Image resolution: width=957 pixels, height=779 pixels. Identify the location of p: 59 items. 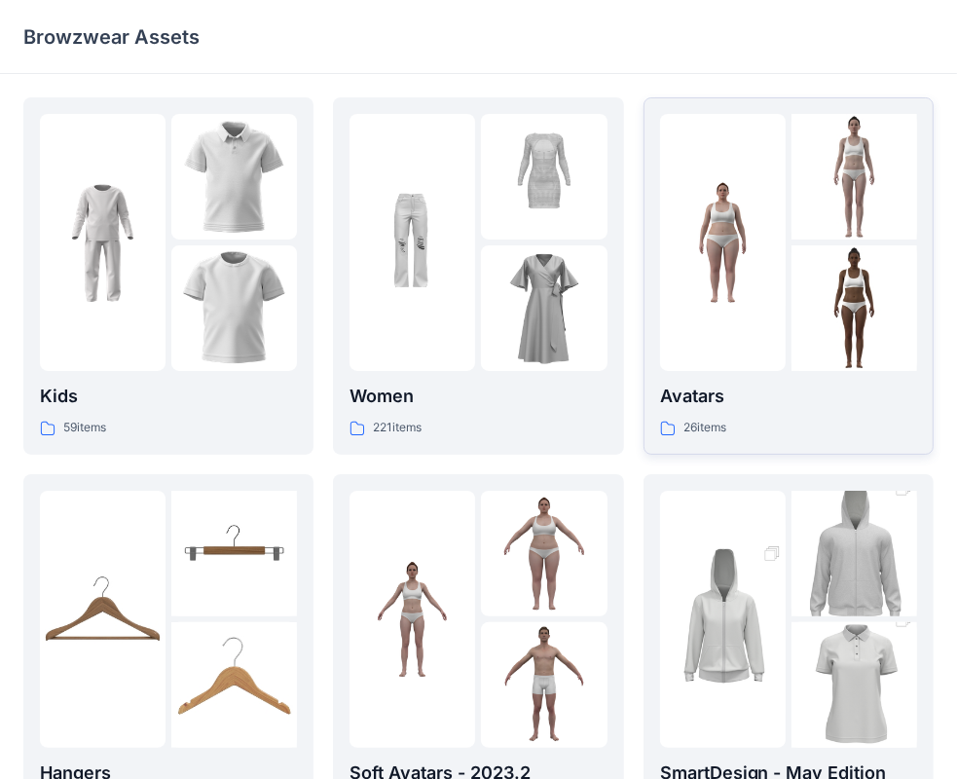
(85, 428).